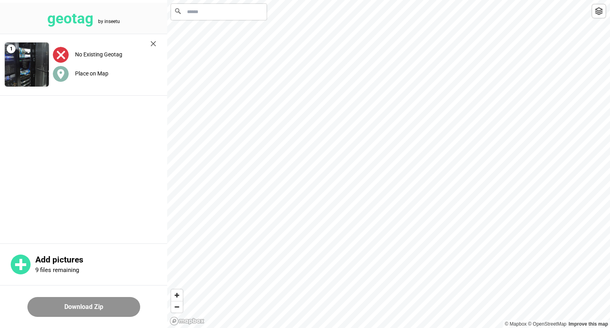  What do you see at coordinates (70, 18) in the screenshot?
I see `tspan: geotag` at bounding box center [70, 18].